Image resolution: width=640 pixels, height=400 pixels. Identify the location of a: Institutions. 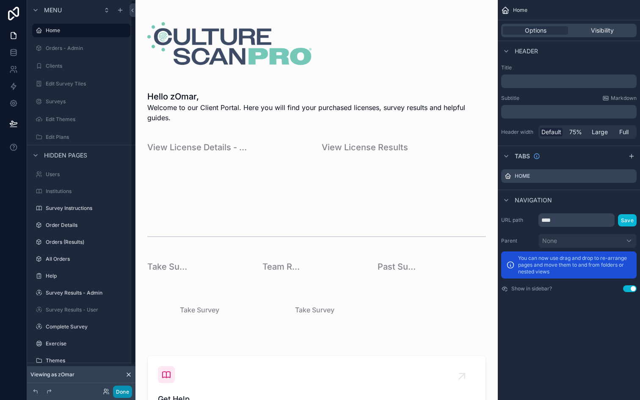
(81, 191).